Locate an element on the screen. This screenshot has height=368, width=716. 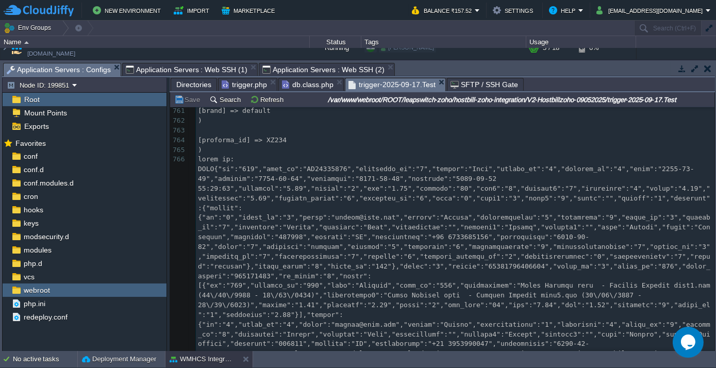
div: 763 is located at coordinates (178, 130).